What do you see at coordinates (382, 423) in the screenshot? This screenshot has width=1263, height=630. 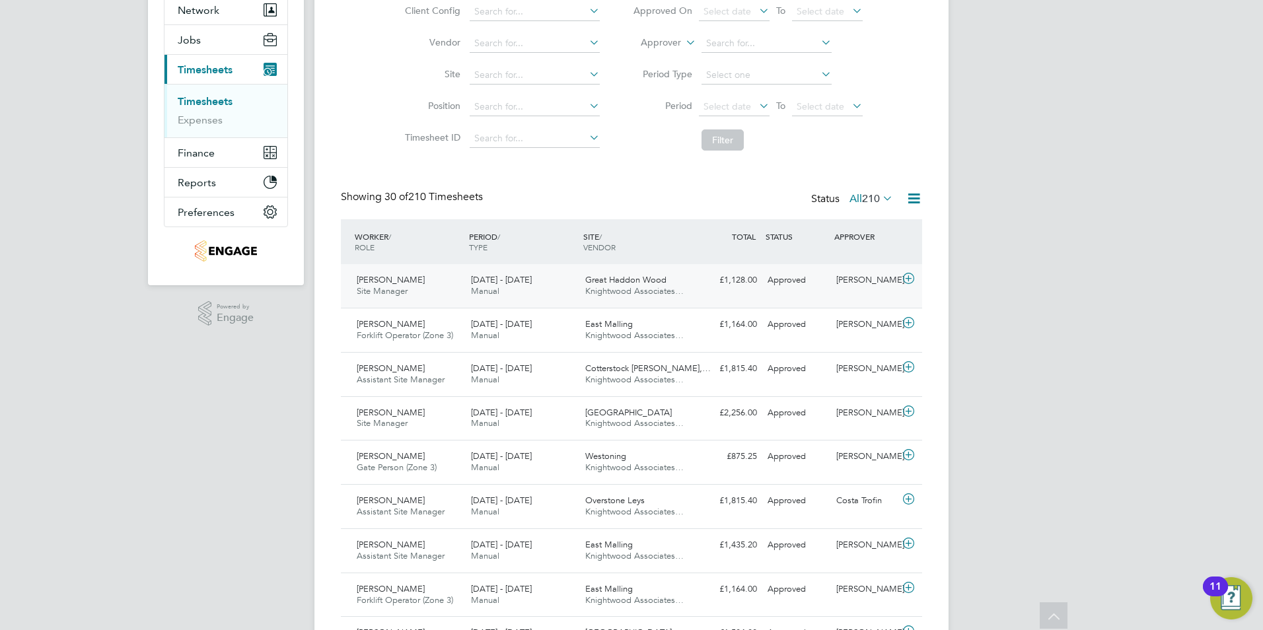 I see `span: Site Manager` at bounding box center [382, 423].